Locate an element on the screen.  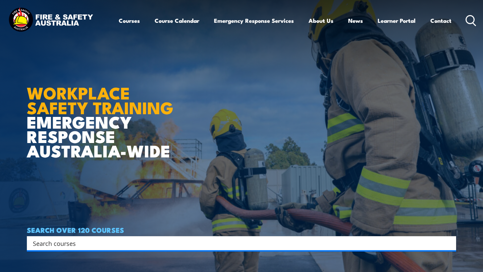
h4: SEARCH OVER 120 COURSES is located at coordinates (241, 230).